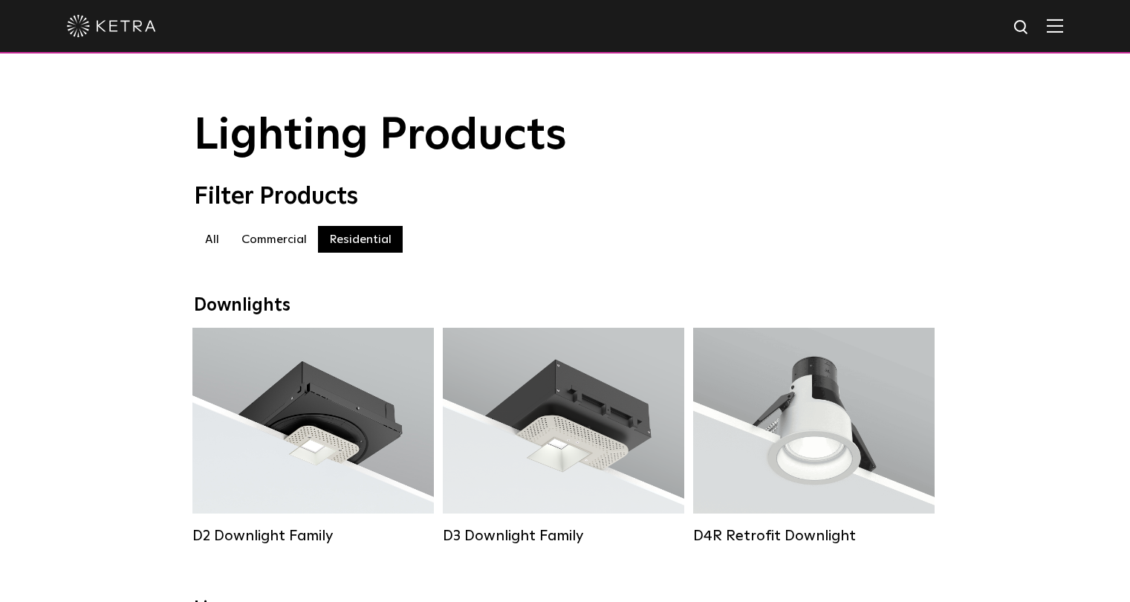 This screenshot has width=1130, height=602. Describe the element at coordinates (380, 136) in the screenshot. I see `span: Lighting Products` at that location.